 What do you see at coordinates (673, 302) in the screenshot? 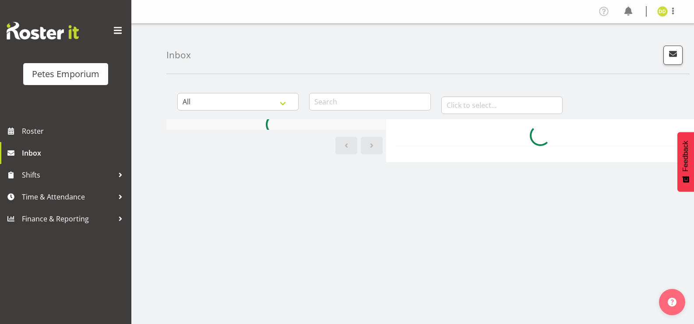
I see `img: help-xxl-2.png` at bounding box center [673, 302].